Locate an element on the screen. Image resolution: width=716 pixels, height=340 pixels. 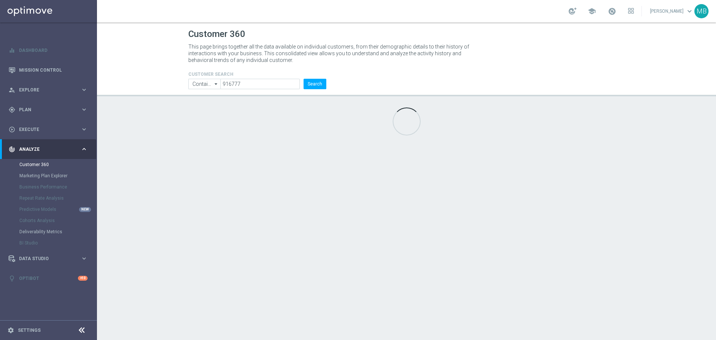
div: BI Studio is located at coordinates (58, 243).